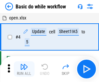 Image resolution: width=99 pixels, height=82 pixels. Describe the element at coordinates (83, 32) in the screenshot. I see `div: to` at that location.